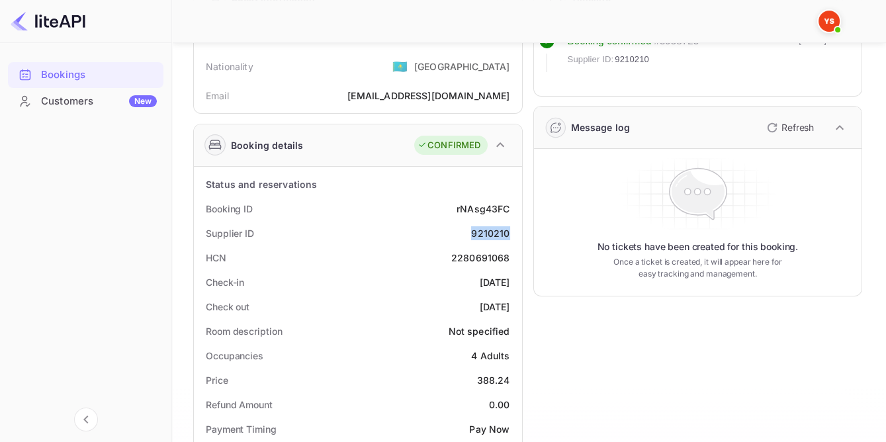 The image size is (886, 442). Describe the element at coordinates (228, 306) in the screenshot. I see `div: Check out` at that location.